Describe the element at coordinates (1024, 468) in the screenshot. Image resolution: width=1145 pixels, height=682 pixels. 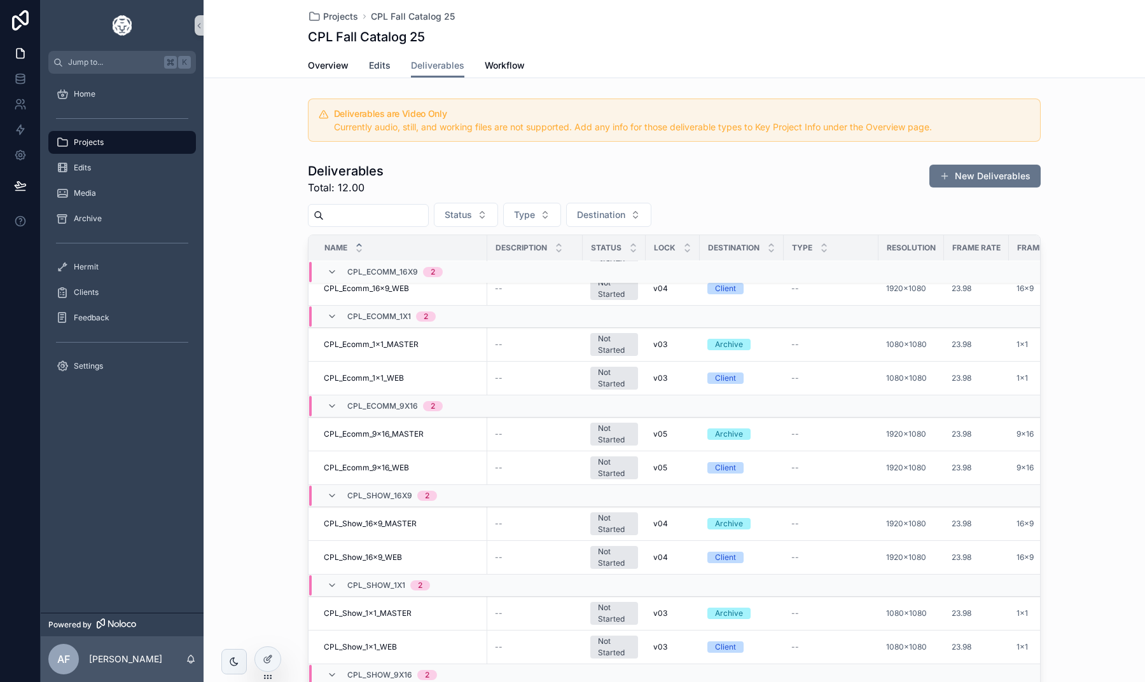
I see `a: 9x16` at that location.